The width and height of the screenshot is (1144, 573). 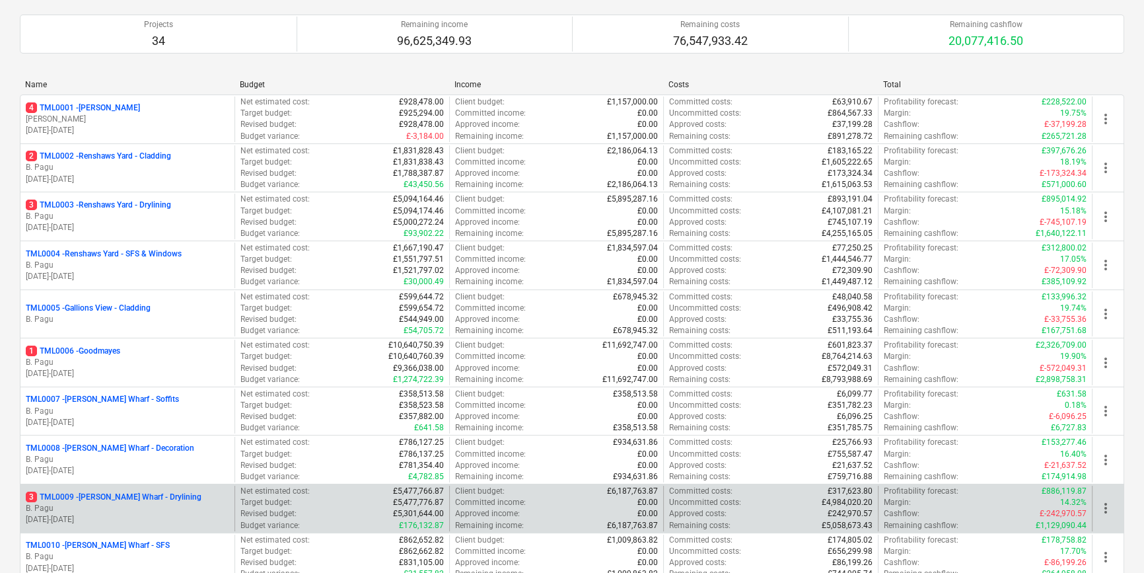 I want to click on p: £153,277.46, so click(x=1064, y=442).